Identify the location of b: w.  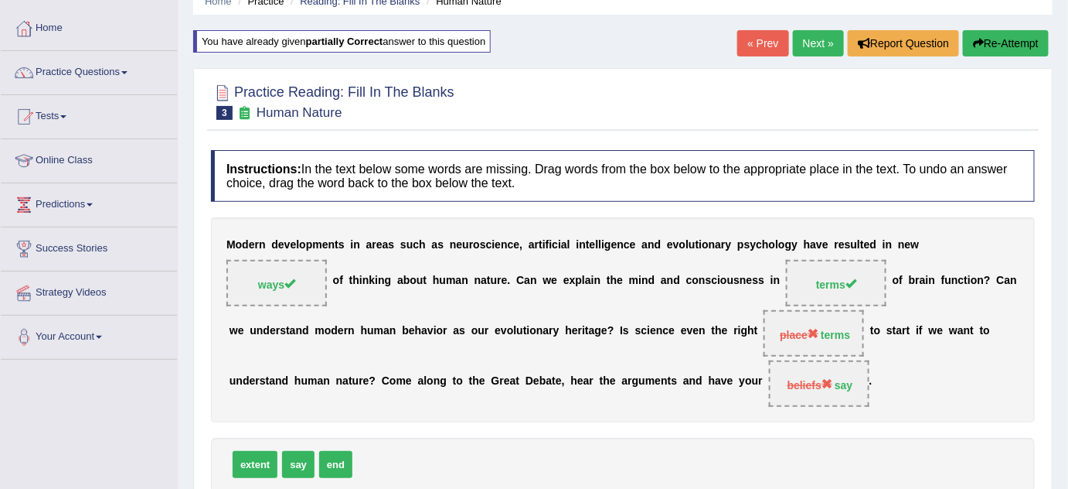
(233, 331).